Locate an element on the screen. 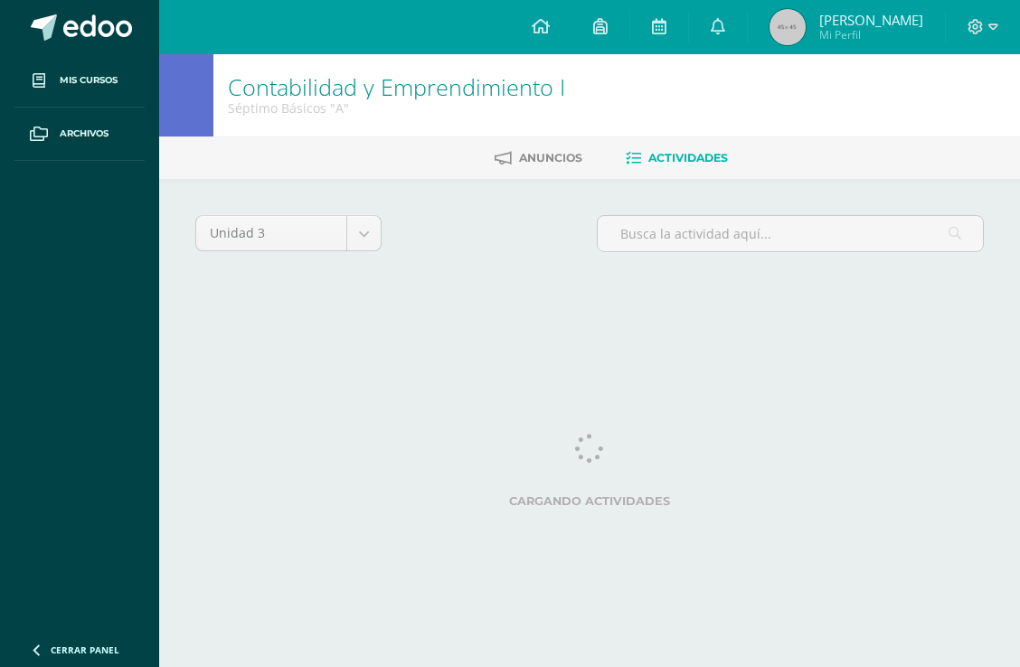 The image size is (1020, 667). label: Cargando actividades is located at coordinates (589, 501).